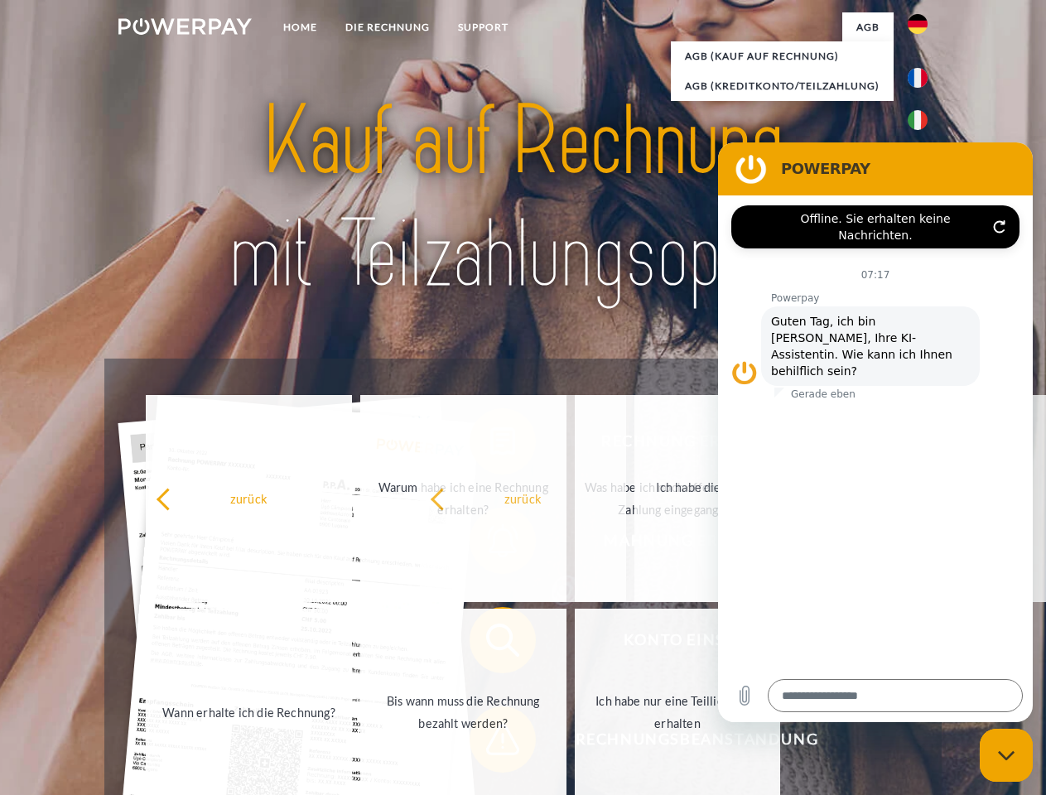 This screenshot has width=1046, height=795. What do you see at coordinates (782, 86) in the screenshot?
I see `a: AGB (Kreditkonto/Teilzahlung)` at bounding box center [782, 86].